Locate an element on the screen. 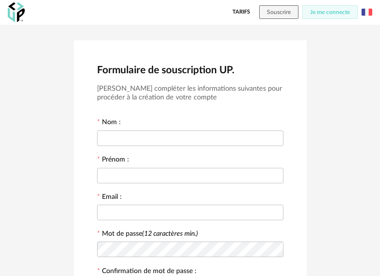  img: fr is located at coordinates (367, 12).